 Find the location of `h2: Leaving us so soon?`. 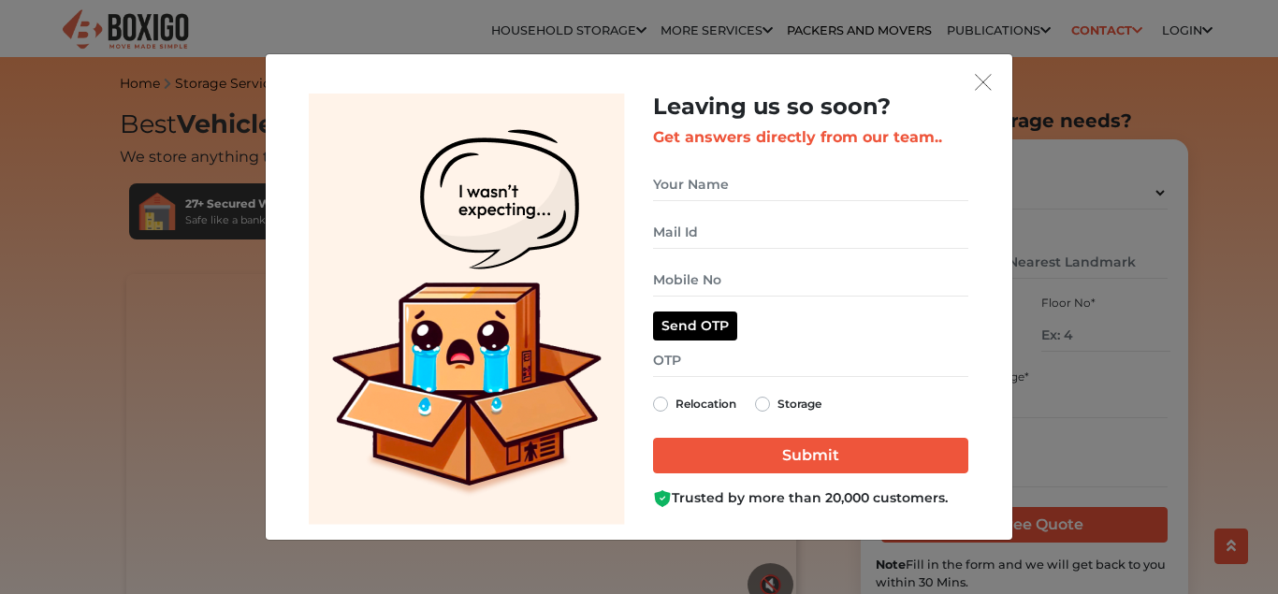

h2: Leaving us so soon? is located at coordinates (810, 107).